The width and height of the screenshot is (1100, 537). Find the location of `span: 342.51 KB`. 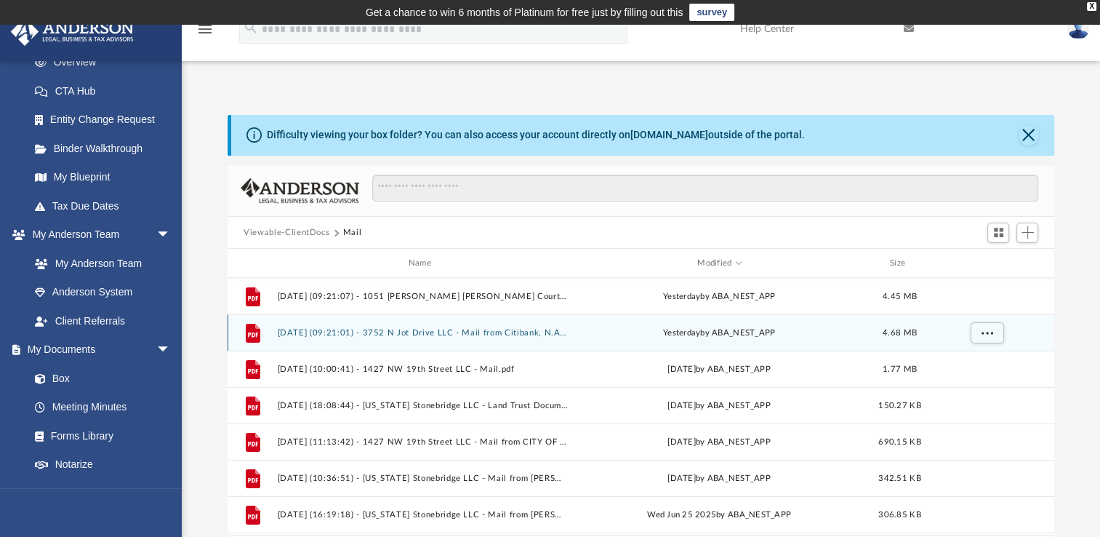

span: 342.51 KB is located at coordinates (900, 478).